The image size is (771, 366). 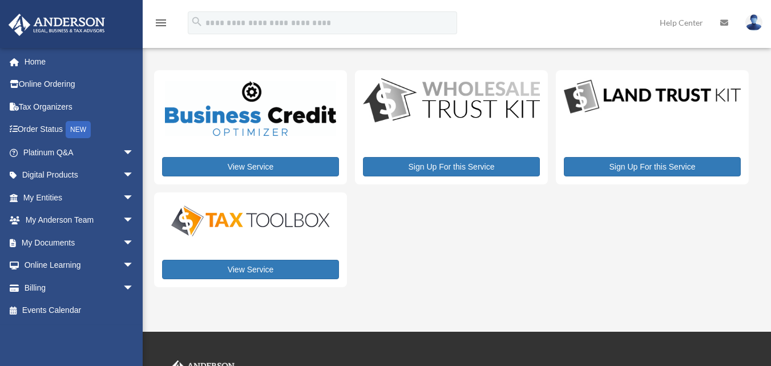 I want to click on a: Digital Productsarrow_drop_down, so click(x=76, y=175).